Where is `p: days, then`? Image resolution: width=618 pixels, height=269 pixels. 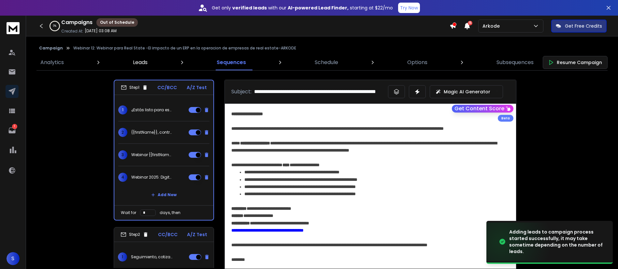 p: days, then is located at coordinates (170, 213).